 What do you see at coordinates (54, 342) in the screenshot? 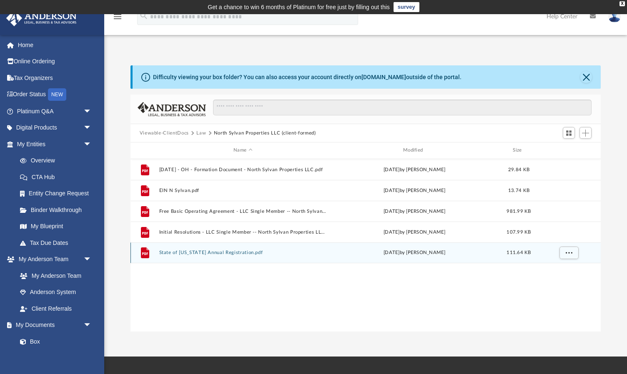
I see `a: Box` at bounding box center [54, 342].